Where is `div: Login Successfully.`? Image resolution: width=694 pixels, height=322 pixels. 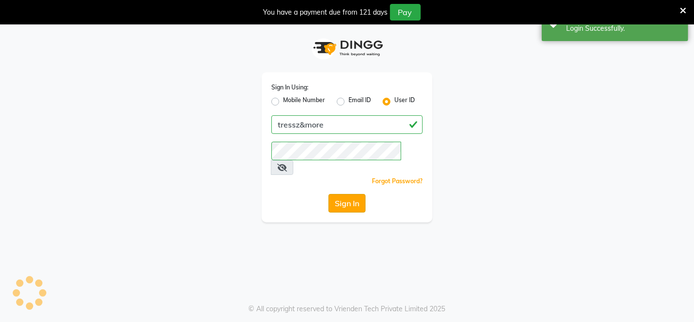
div: Login Successfully. is located at coordinates (623, 28).